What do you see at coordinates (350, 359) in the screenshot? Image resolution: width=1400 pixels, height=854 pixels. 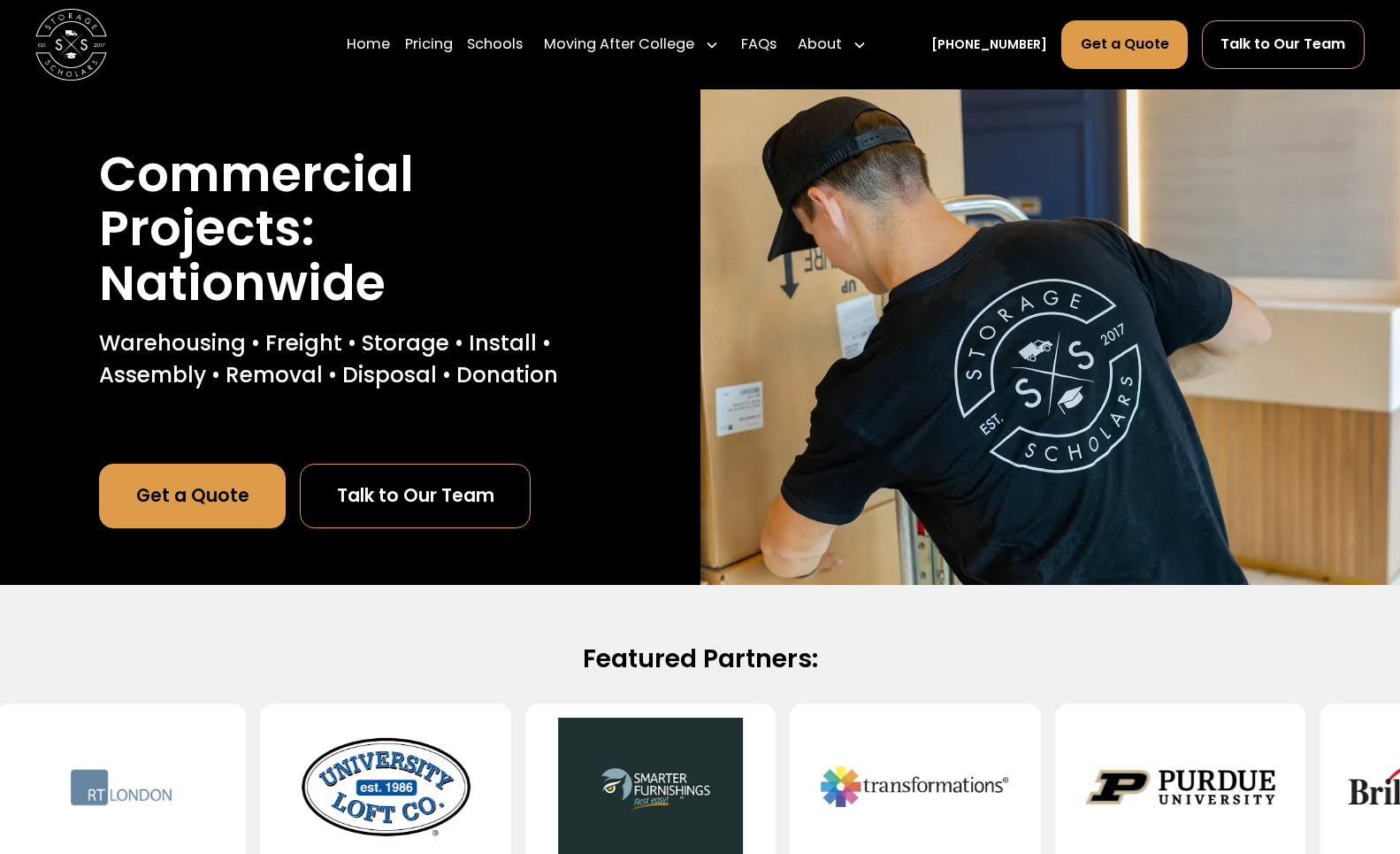 I see `p: Warehousing • Freight • Storage • Install • Assembly • Removal • Disposal • Donation` at bounding box center [350, 359].